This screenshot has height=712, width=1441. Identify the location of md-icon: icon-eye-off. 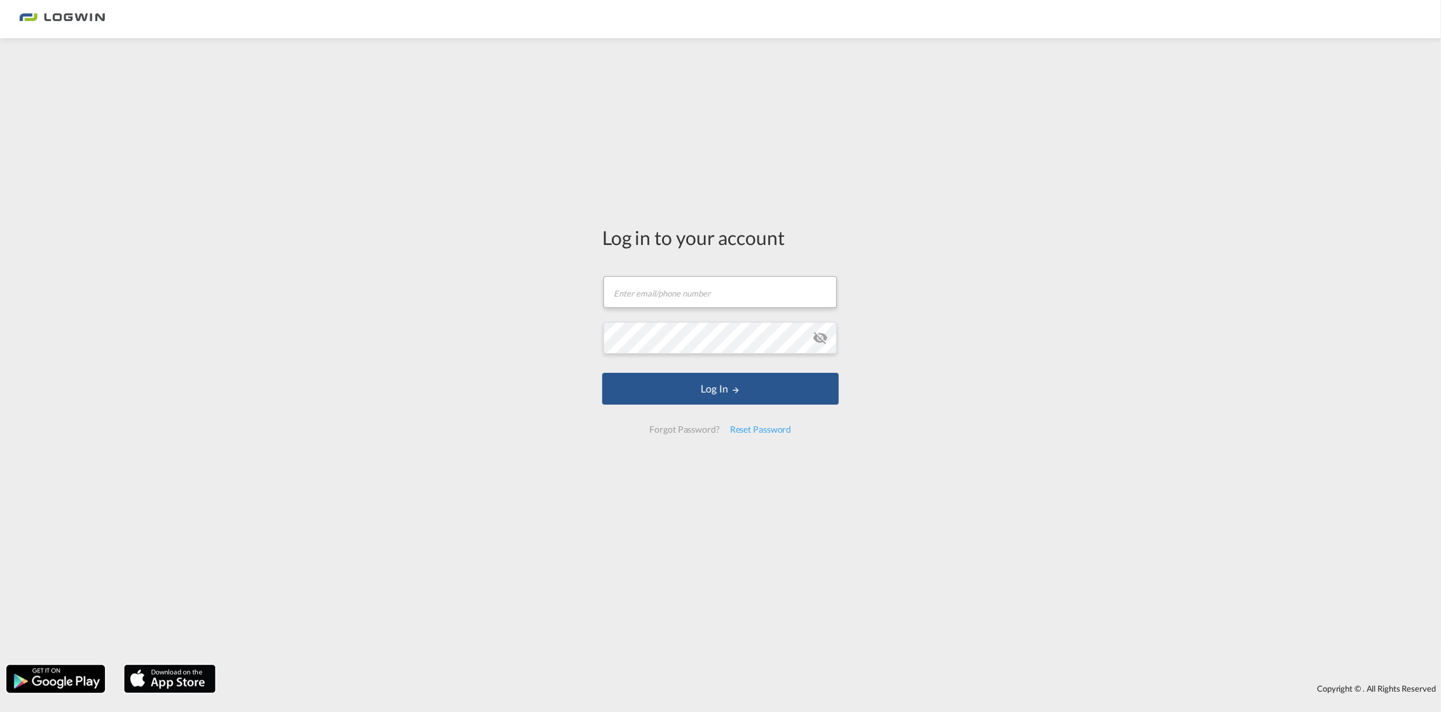
(820, 338).